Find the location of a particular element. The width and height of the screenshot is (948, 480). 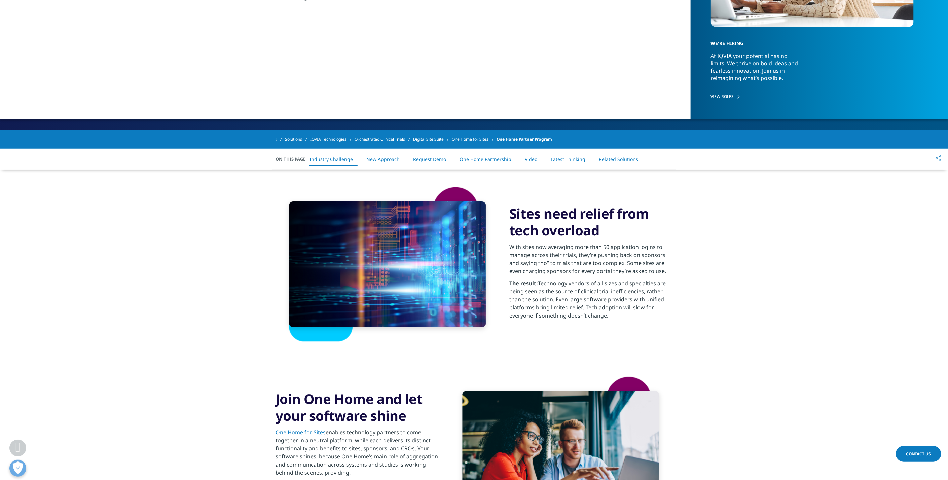

a: Digital Site Suite is located at coordinates (433, 139).